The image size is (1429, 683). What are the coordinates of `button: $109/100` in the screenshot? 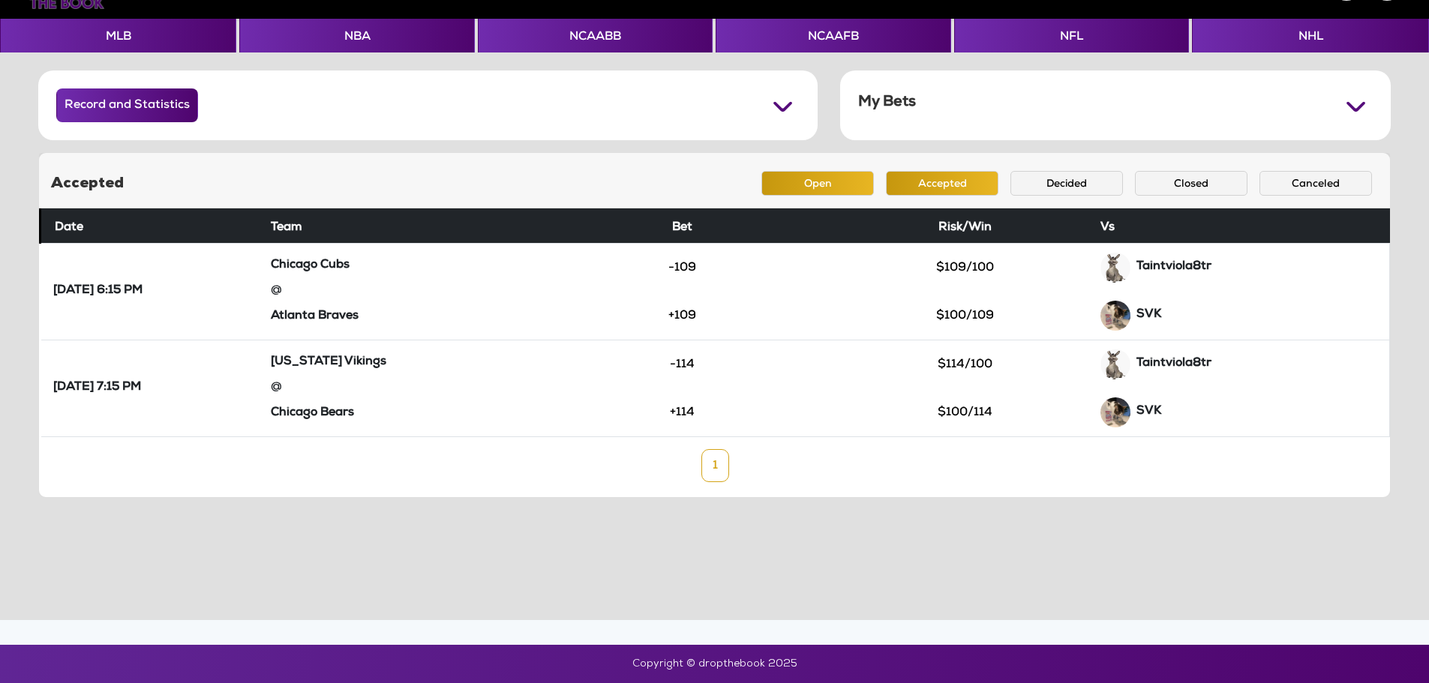 It's located at (965, 268).